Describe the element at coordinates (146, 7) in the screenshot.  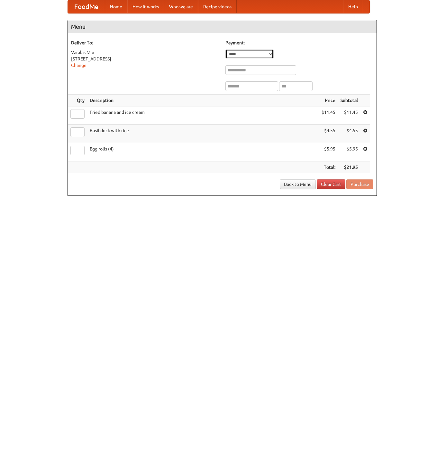
I see `a: How it works` at that location.